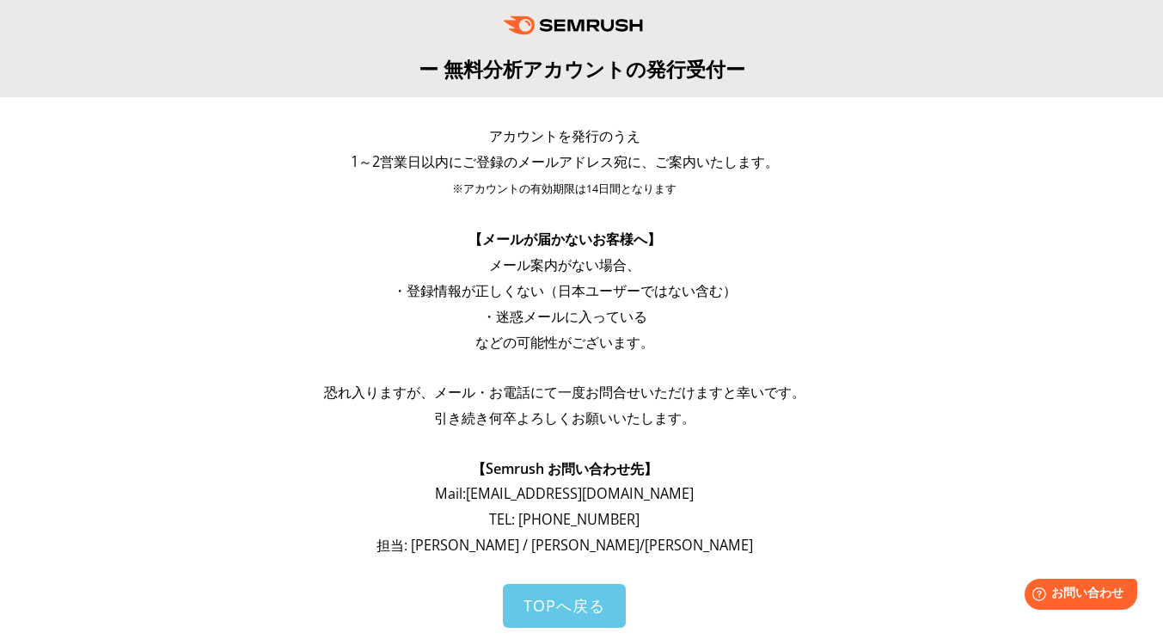 Image resolution: width=1163 pixels, height=639 pixels. I want to click on span: ー 無料分析アカウントの発行受付ー, so click(582, 69).